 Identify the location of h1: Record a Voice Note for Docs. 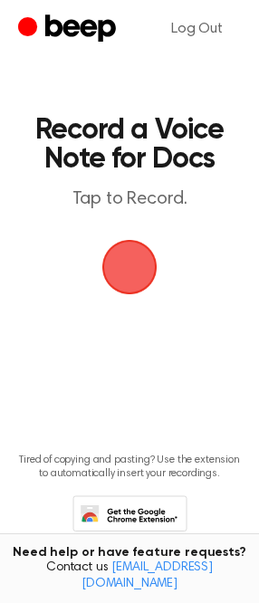
(129, 145).